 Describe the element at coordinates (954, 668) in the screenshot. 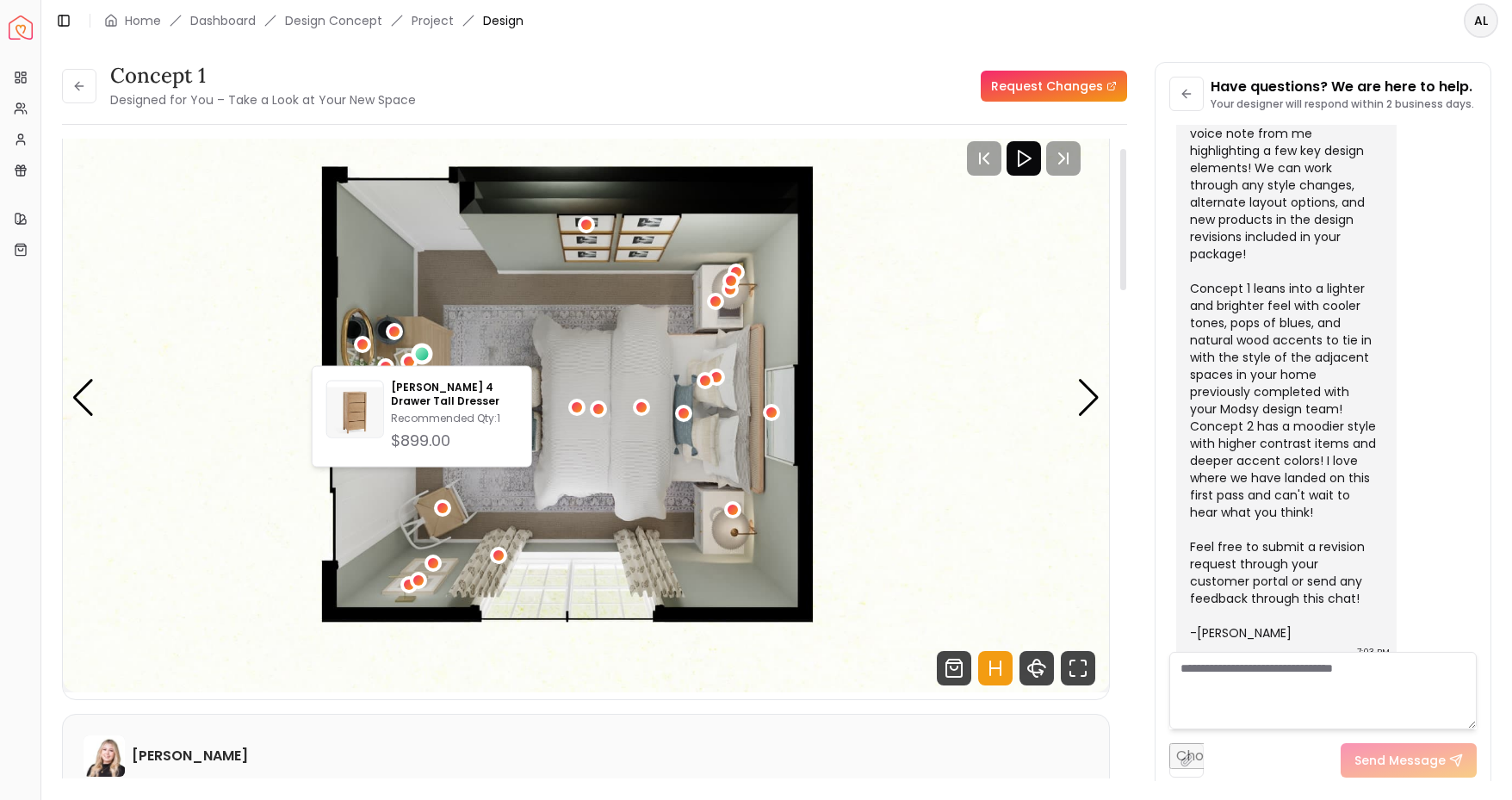

I see `svg: Shop Products from this design` at that location.